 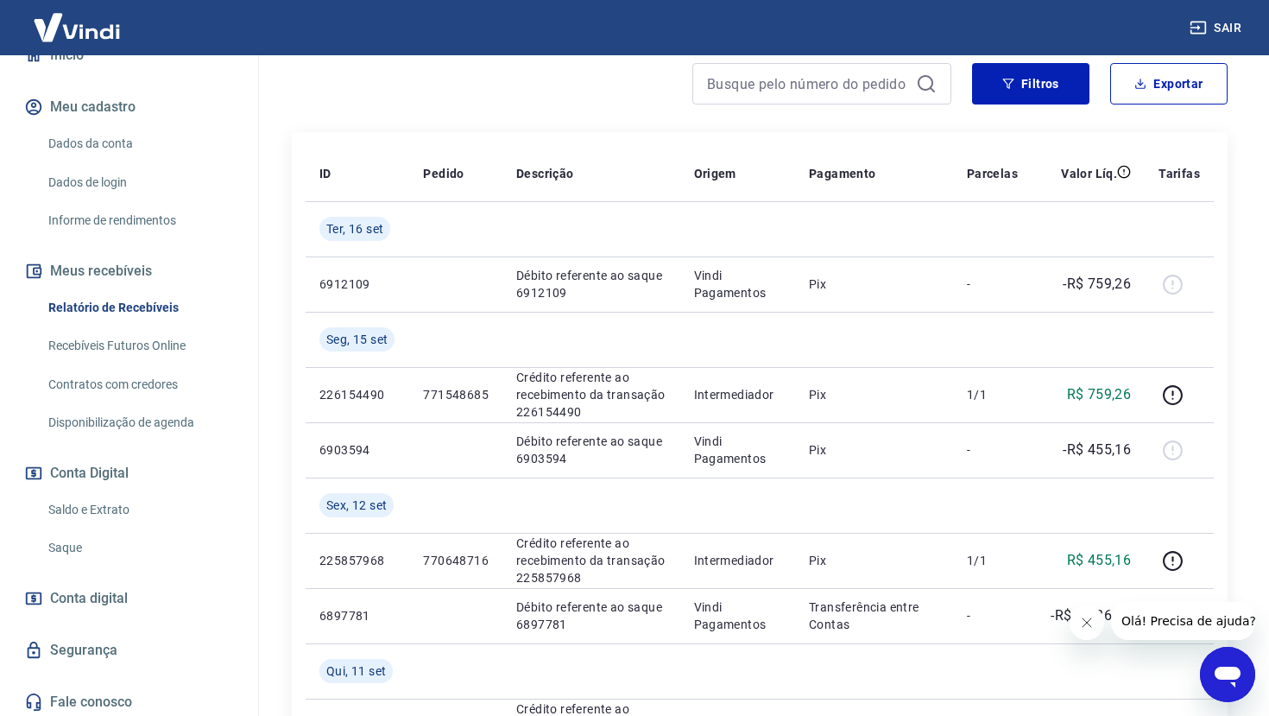 I want to click on p: Débito referente ao saque 6903594, so click(x=590, y=450).